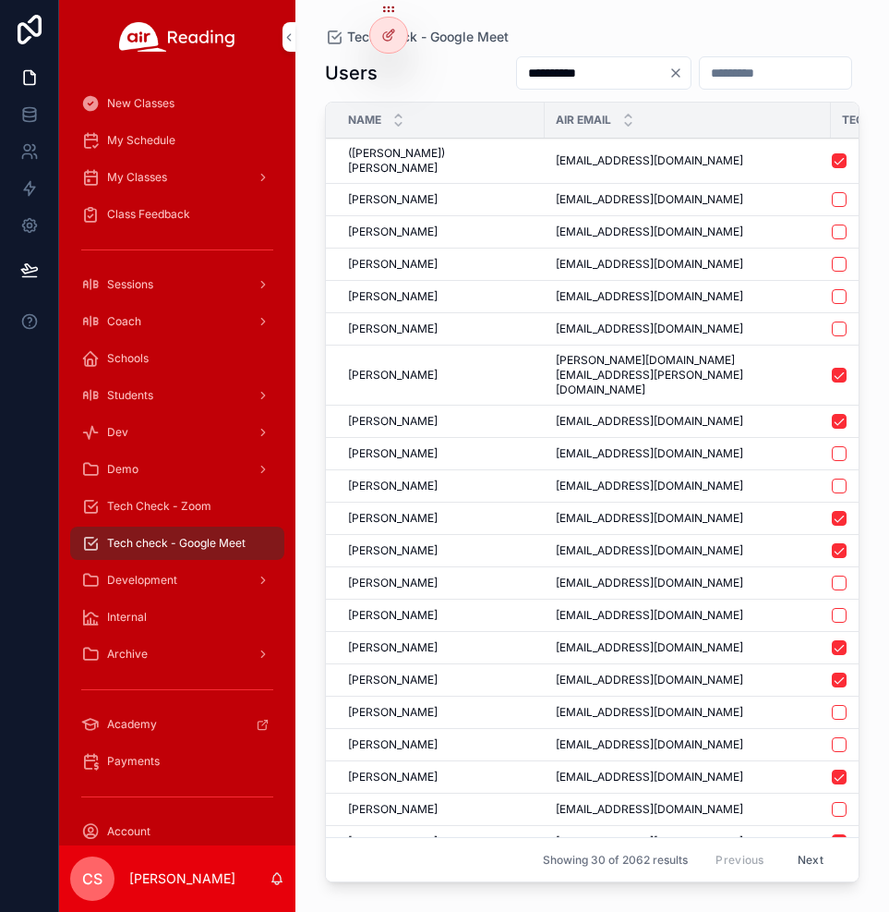  What do you see at coordinates (127, 617) in the screenshot?
I see `span: Internal` at bounding box center [127, 617].